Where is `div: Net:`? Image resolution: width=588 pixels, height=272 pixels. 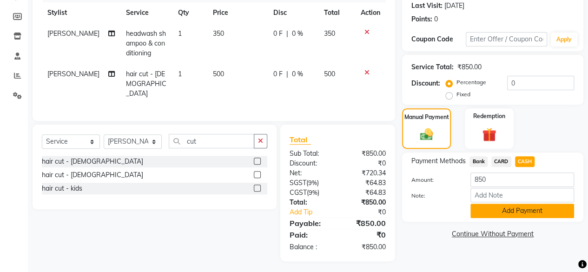
div: Net: is located at coordinates (310, 173).